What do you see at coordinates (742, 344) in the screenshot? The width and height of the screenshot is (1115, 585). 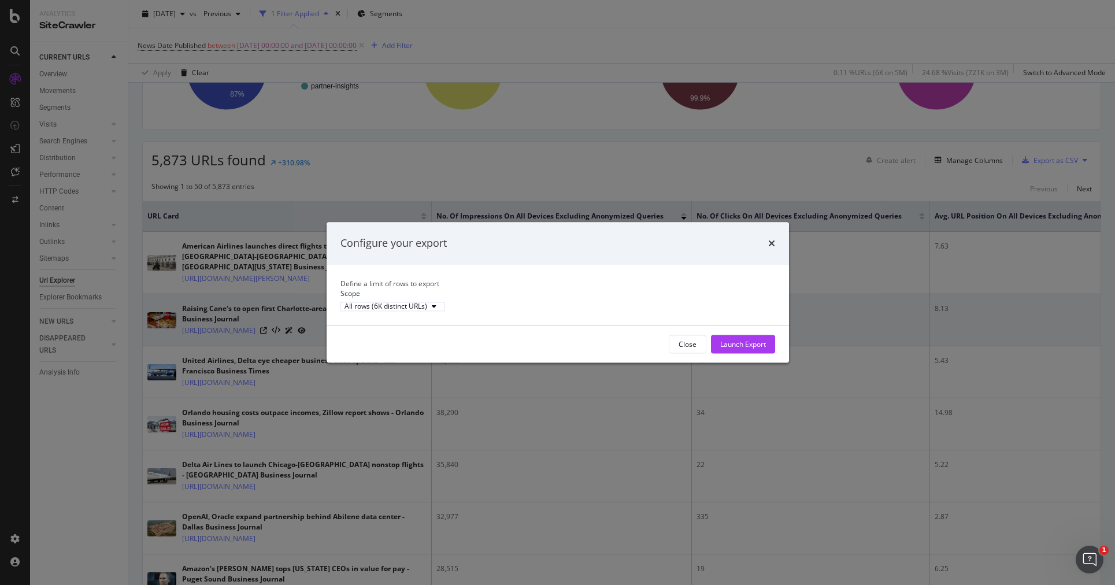 I see `div: Launch Export` at bounding box center [742, 344].